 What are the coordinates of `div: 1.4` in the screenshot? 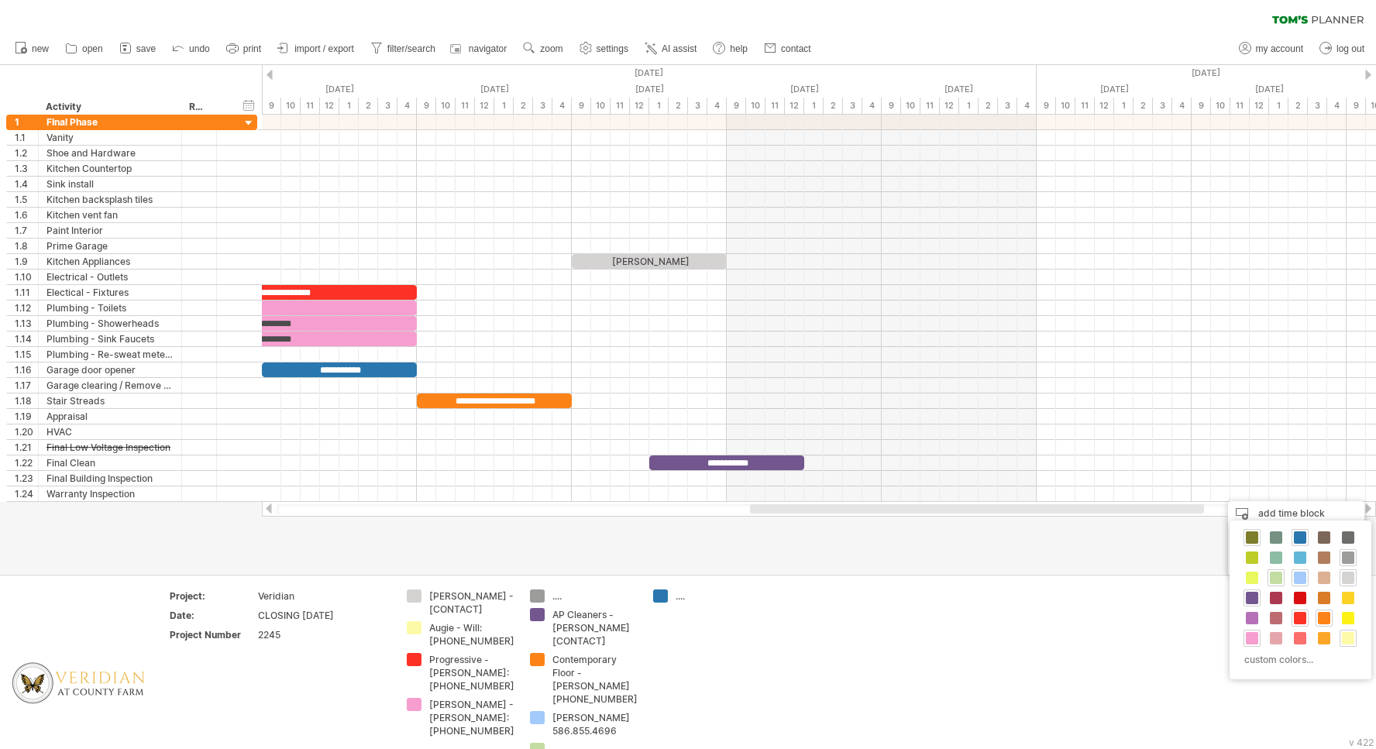 It's located at (26, 184).